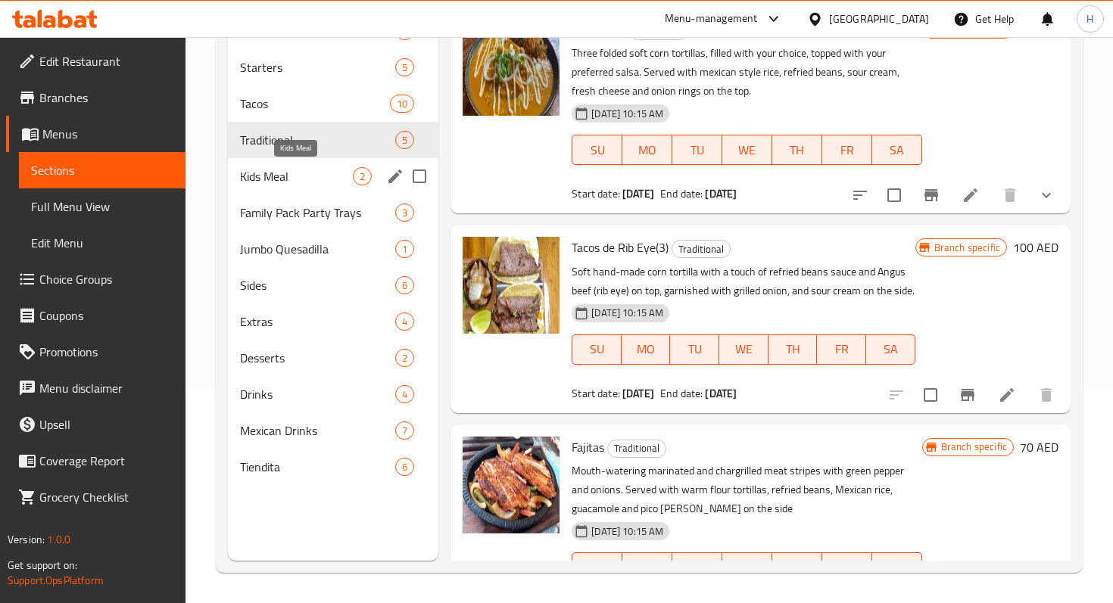  Describe the element at coordinates (95, 61) in the screenshot. I see `a: Edit Restaurant` at that location.